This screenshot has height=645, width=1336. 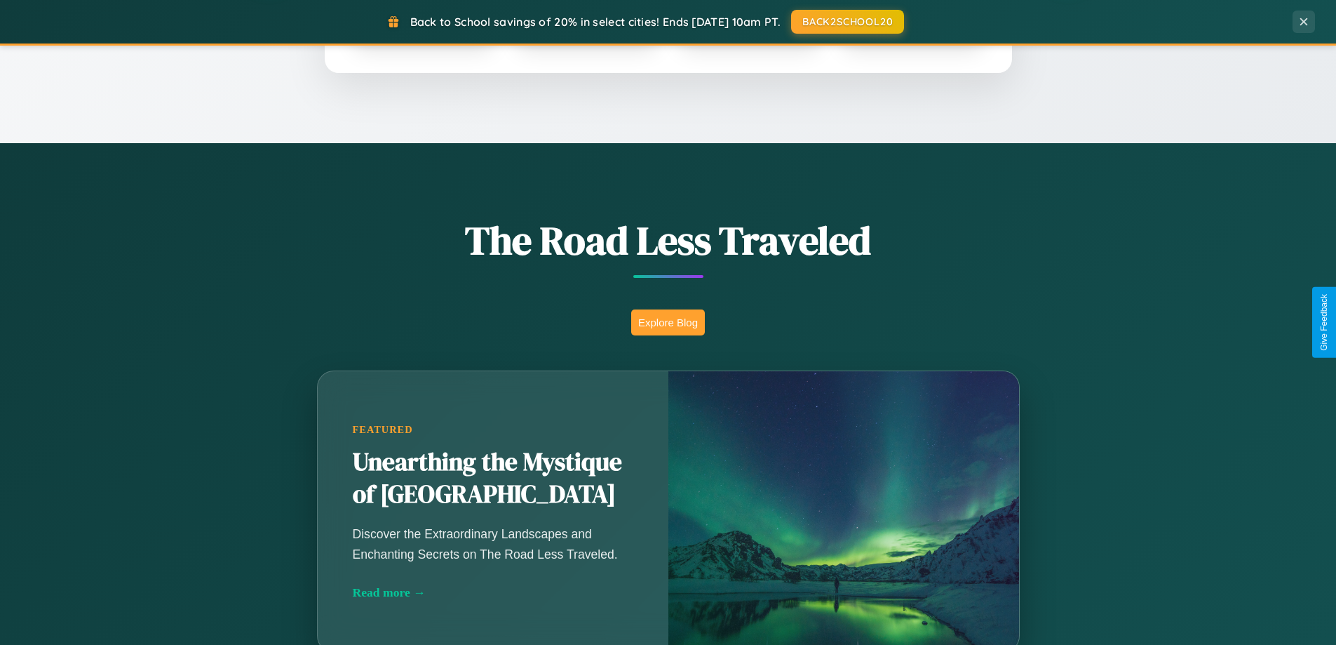 What do you see at coordinates (669, 240) in the screenshot?
I see `h1: The Road Less Traveled` at bounding box center [669, 240].